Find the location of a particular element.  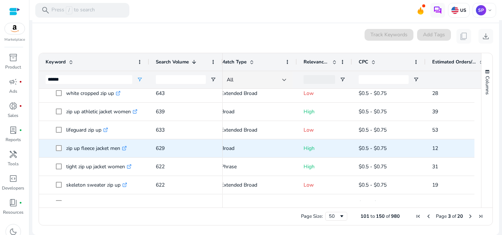

span: donut_small is located at coordinates (13, 106).